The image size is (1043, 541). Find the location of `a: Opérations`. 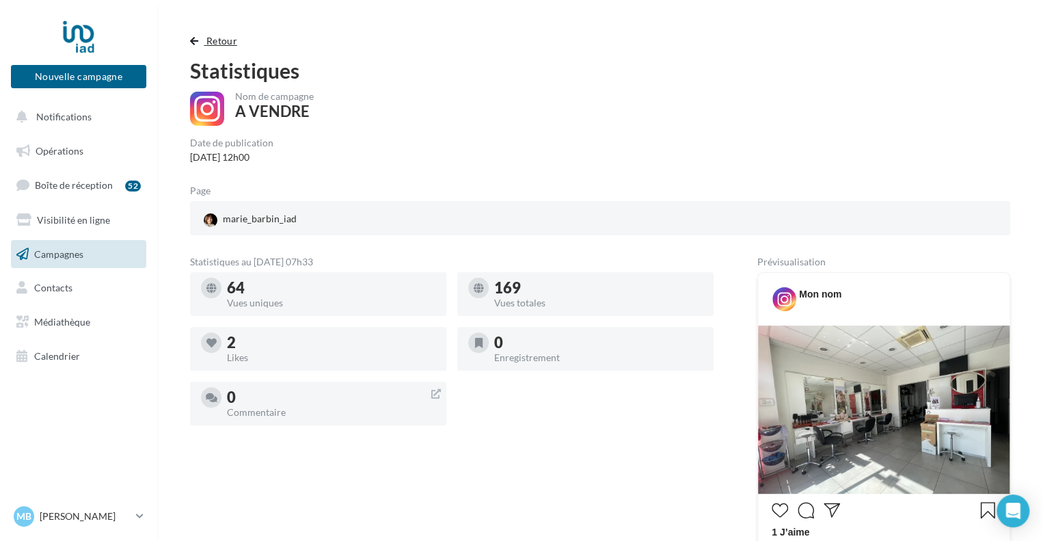

a: Opérations is located at coordinates (79, 151).